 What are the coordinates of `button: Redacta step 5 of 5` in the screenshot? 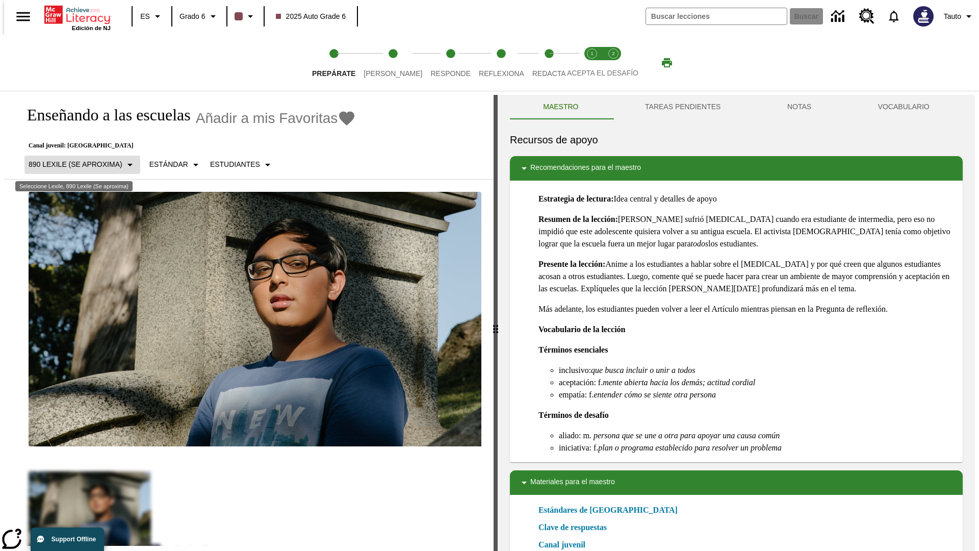 It's located at (549, 63).